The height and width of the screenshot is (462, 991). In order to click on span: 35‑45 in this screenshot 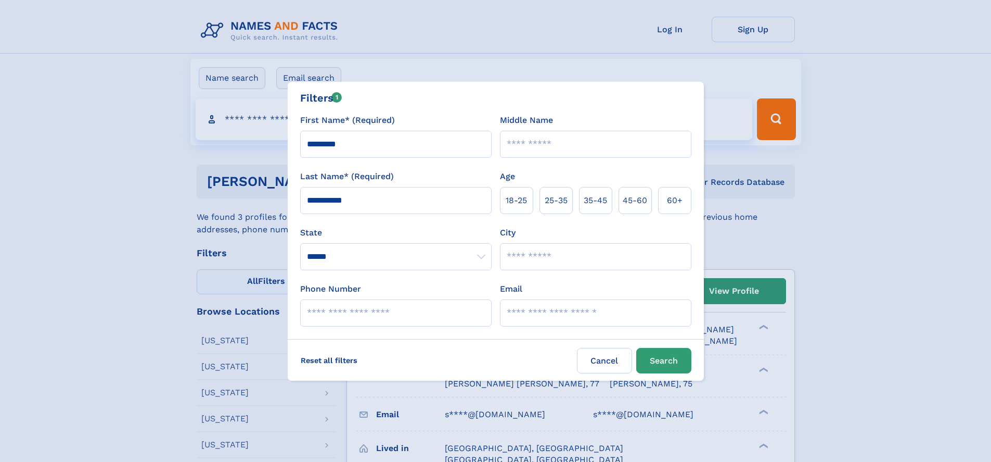, I will do `click(595, 200)`.